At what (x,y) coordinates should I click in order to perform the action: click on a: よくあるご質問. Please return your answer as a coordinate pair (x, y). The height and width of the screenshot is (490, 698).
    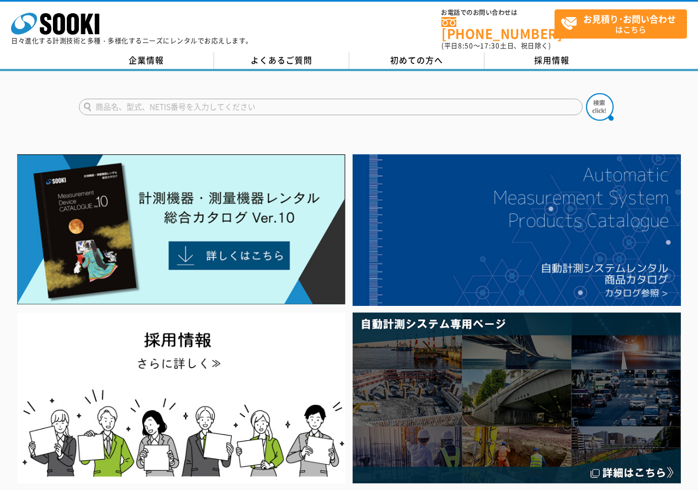
    Looking at the image, I should click on (281, 61).